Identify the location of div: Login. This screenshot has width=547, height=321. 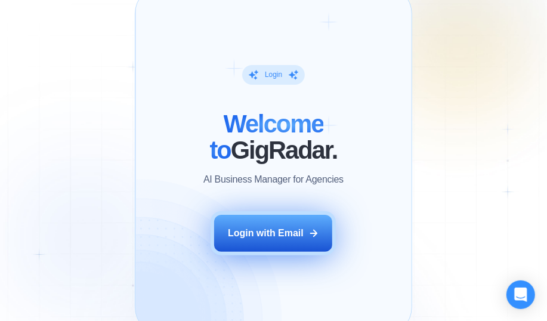
(273, 75).